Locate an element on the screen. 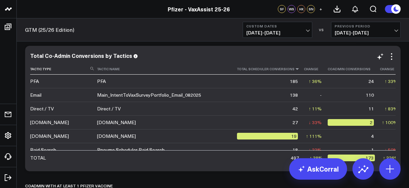 This screenshot has width=409, height=188. div: ↓ 50% is located at coordinates (391, 150).